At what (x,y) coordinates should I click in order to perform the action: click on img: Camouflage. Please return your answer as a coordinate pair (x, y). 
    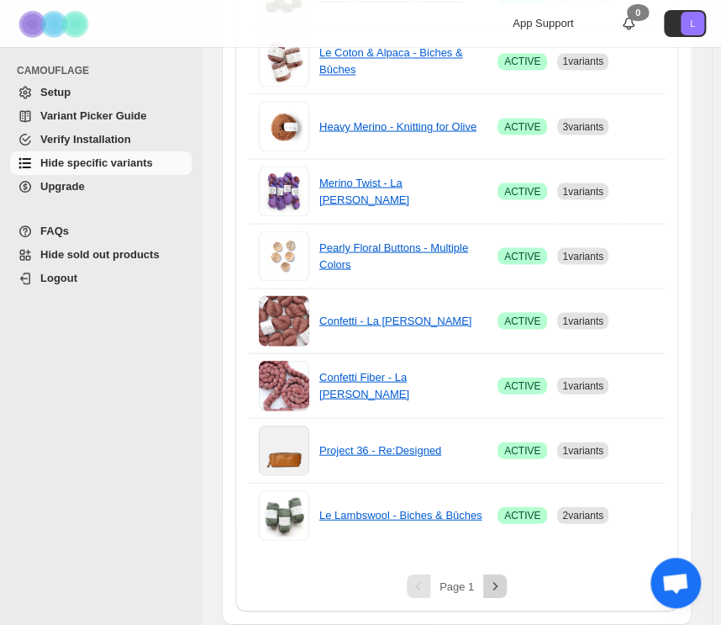
    Looking at the image, I should click on (55, 24).